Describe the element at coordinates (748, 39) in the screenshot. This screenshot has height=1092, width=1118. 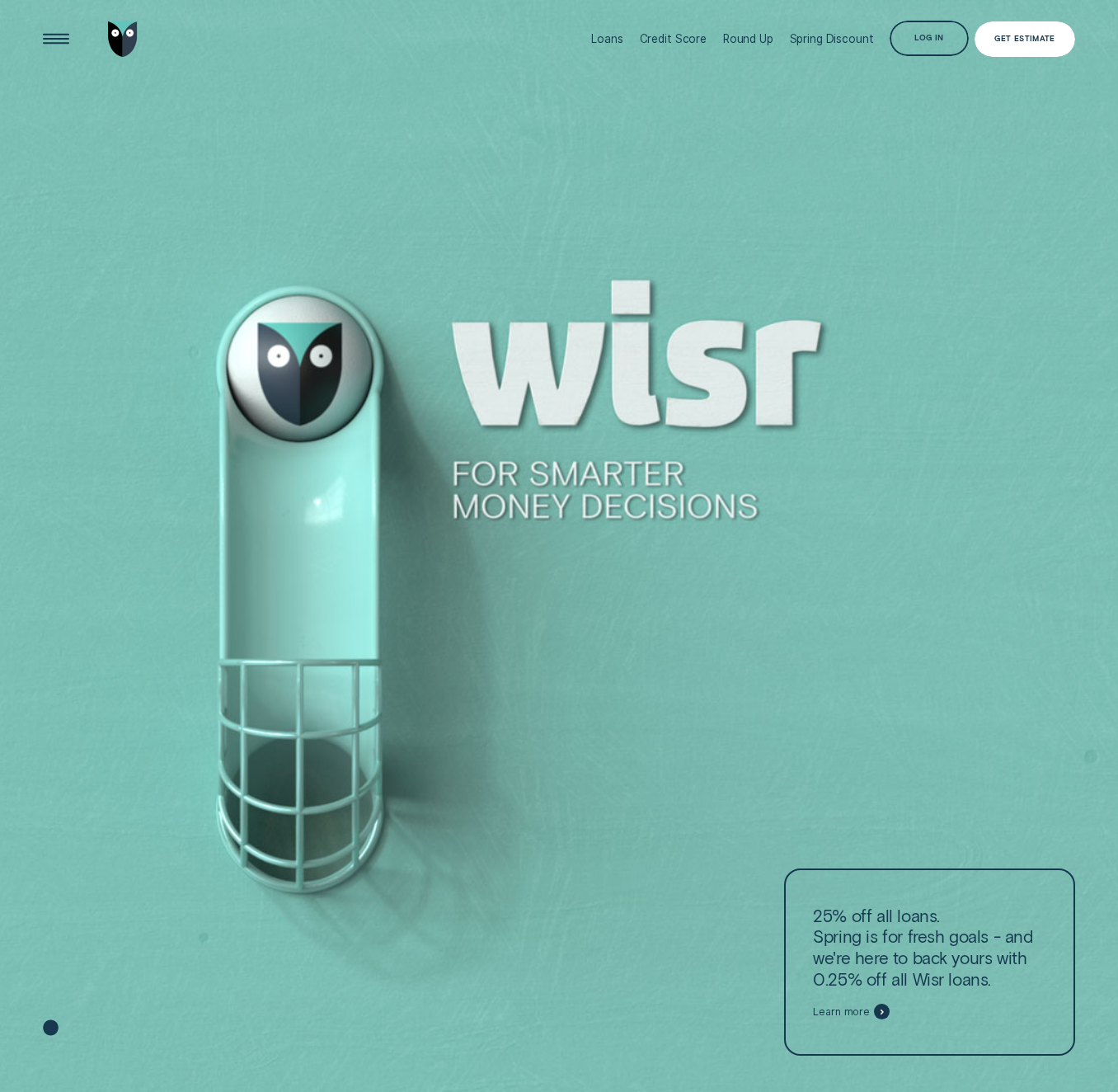
I see `div: Round Up` at that location.